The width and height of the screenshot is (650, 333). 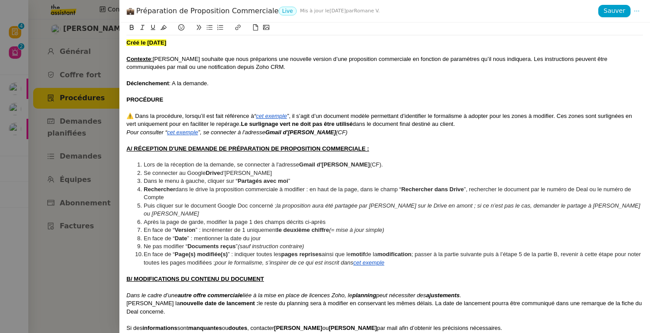 What do you see at coordinates (263, 181) in the screenshot?
I see `strong: Partagés avec moi` at bounding box center [263, 181].